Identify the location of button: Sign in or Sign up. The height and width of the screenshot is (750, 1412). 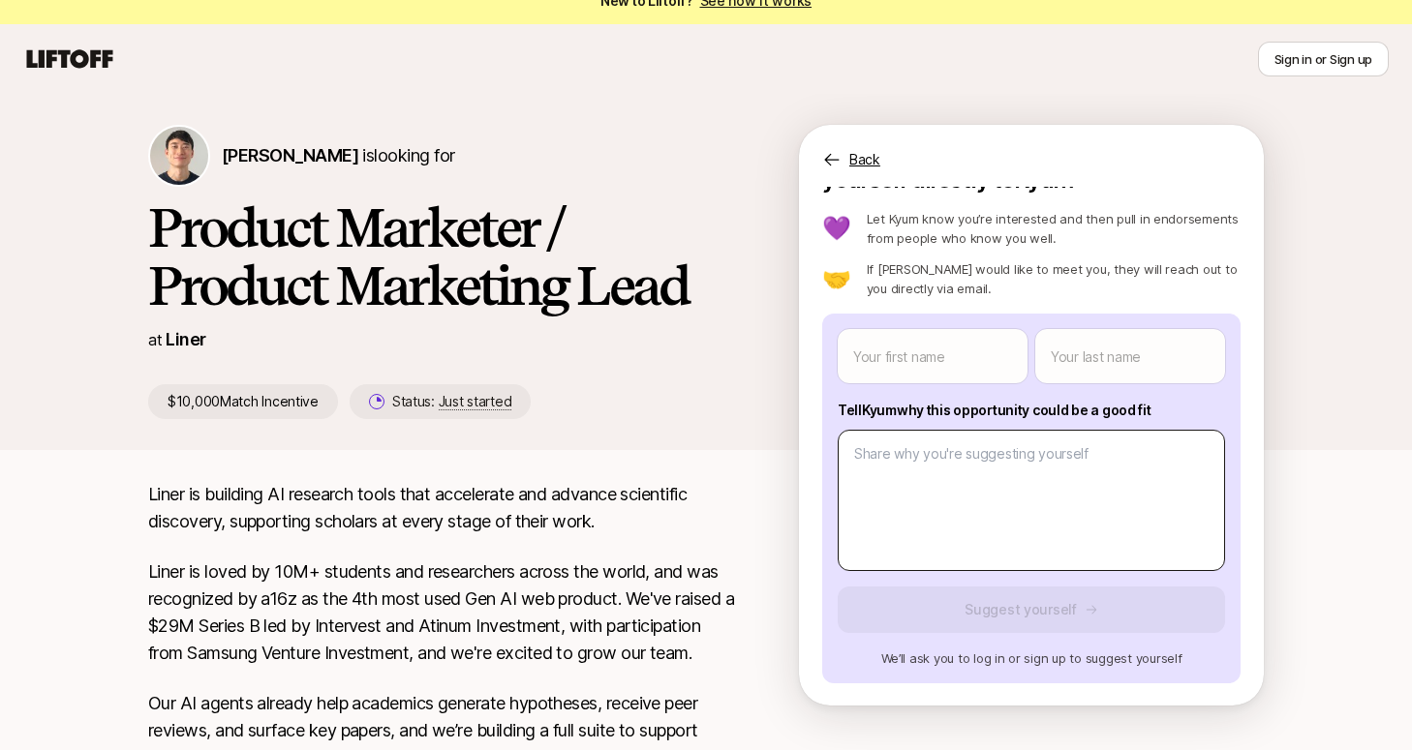
(1323, 59).